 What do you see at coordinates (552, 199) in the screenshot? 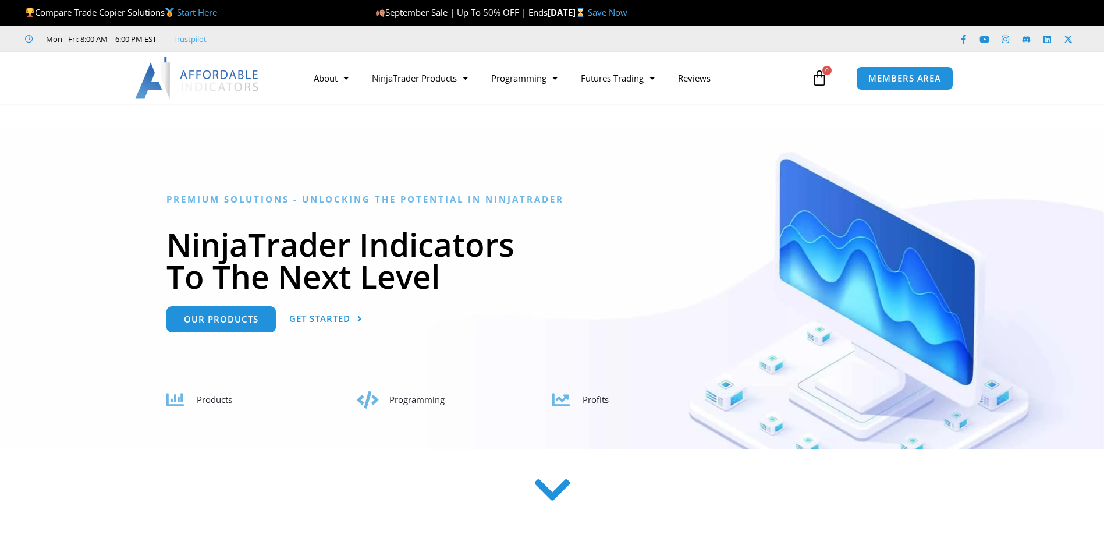
I see `h6: Premium Solutions - Unlocking the Potential in NinjaTrader` at bounding box center [552, 199].